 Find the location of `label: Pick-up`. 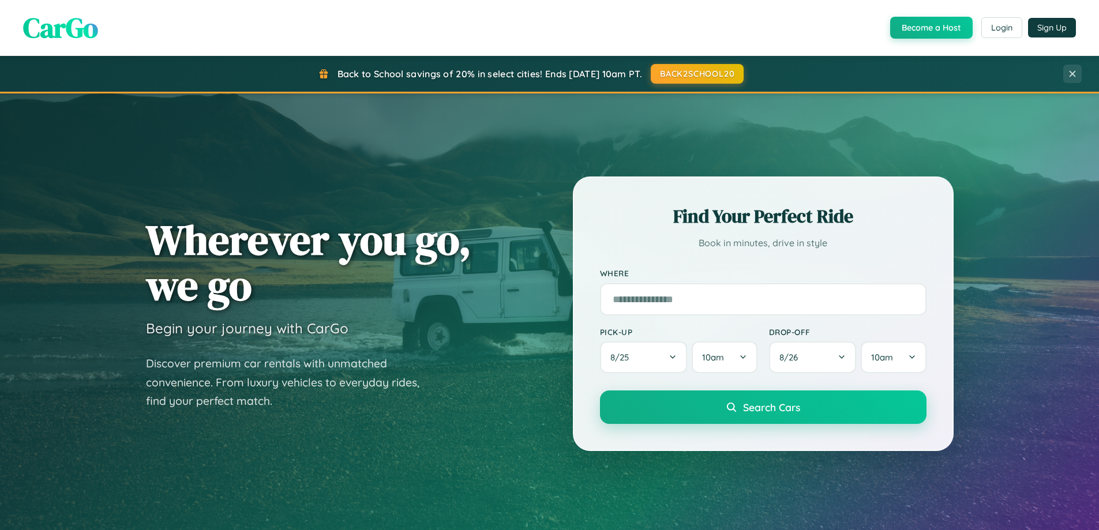

label: Pick-up is located at coordinates (678, 332).